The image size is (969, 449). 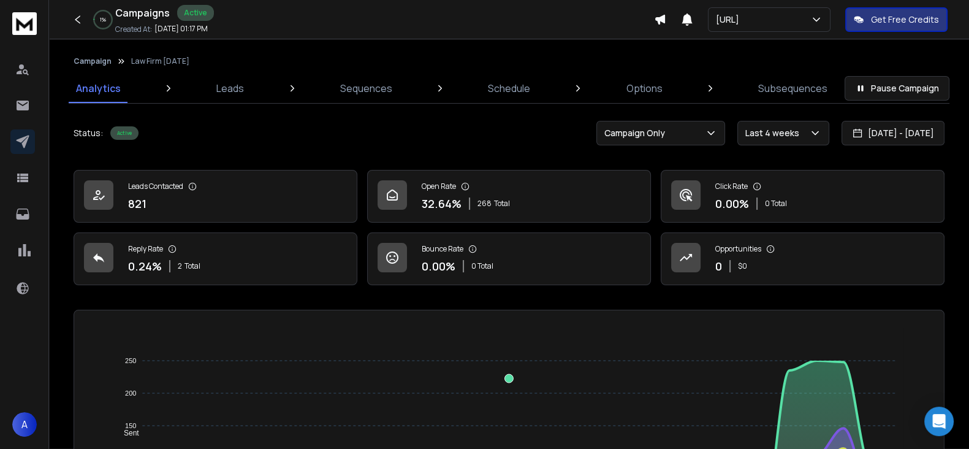 I want to click on a: Bounce Rate0.00%0 Total, so click(x=509, y=259).